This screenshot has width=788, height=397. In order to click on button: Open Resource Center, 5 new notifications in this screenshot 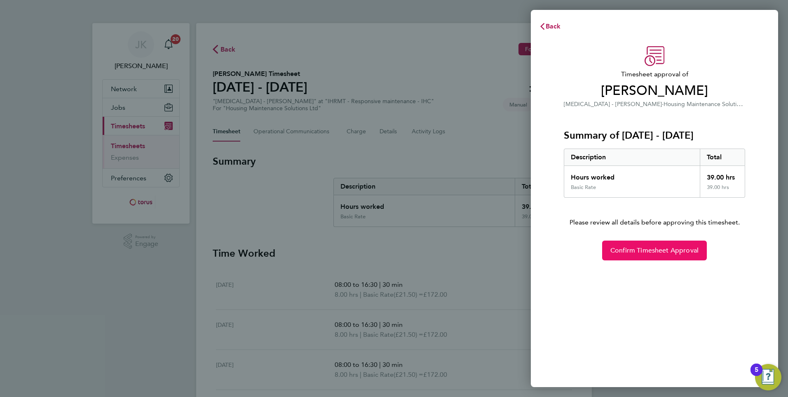, I will do `click(768, 377)`.